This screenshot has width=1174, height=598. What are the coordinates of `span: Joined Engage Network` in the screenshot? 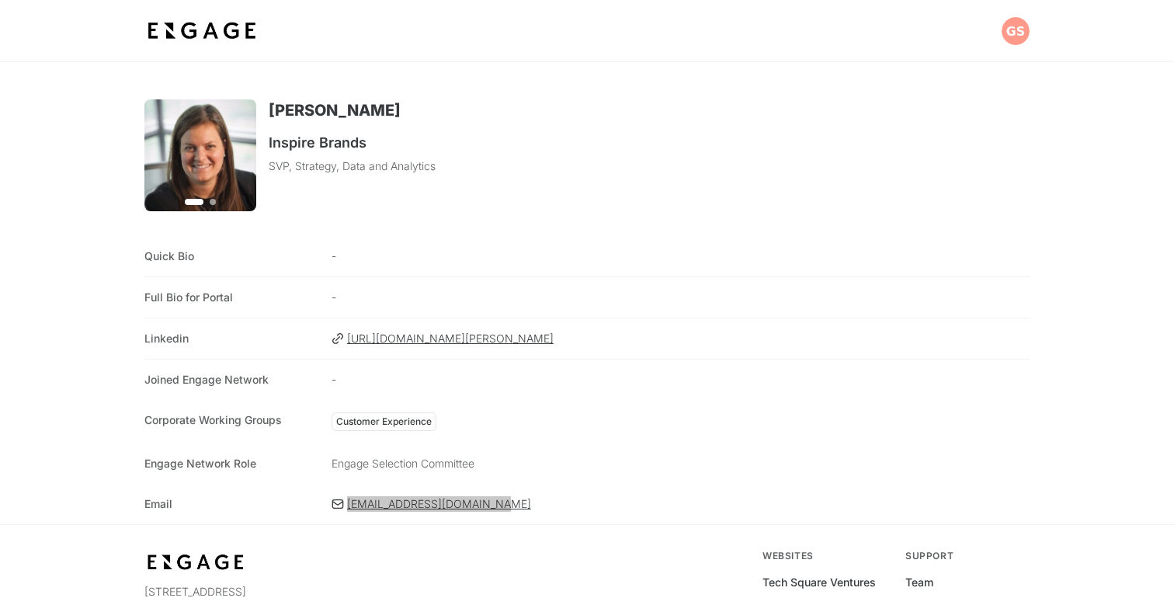 It's located at (231, 380).